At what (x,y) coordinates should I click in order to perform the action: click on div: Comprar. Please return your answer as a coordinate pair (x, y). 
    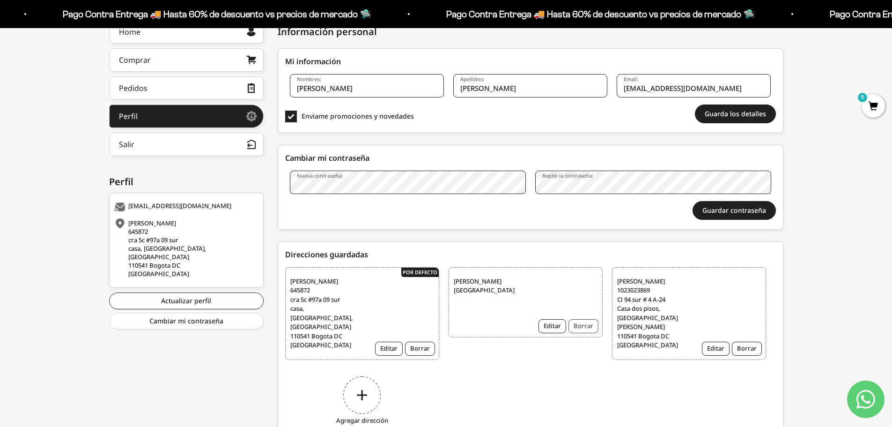
    Looking at the image, I should click on (135, 60).